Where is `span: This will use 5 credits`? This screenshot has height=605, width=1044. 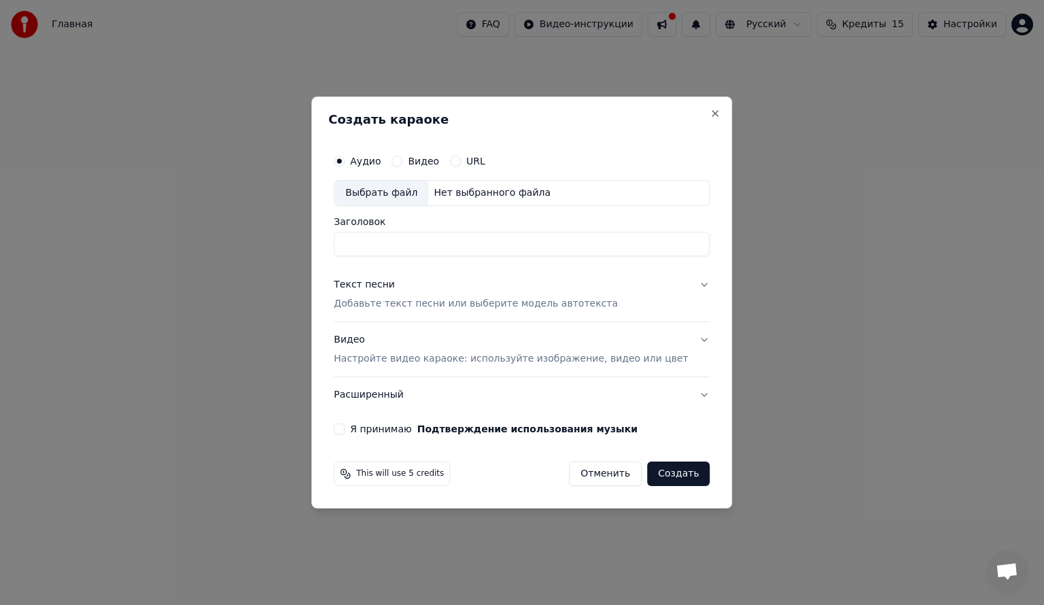 span: This will use 5 credits is located at coordinates (400, 474).